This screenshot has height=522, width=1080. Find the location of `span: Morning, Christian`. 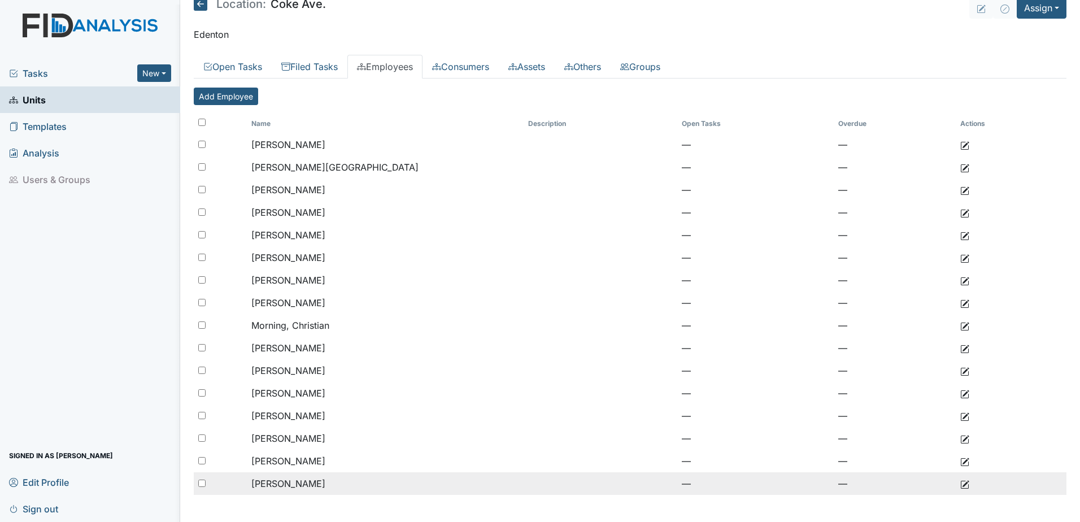

span: Morning, Christian is located at coordinates (290, 325).